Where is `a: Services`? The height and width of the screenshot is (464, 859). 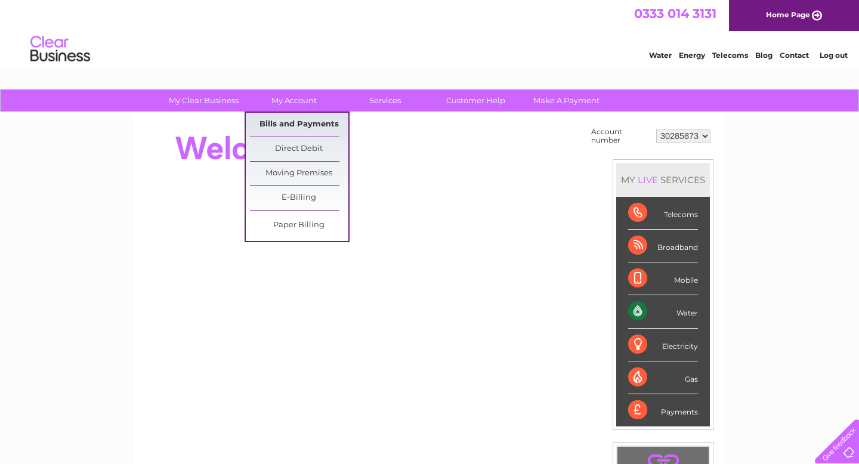 a: Services is located at coordinates (385, 100).